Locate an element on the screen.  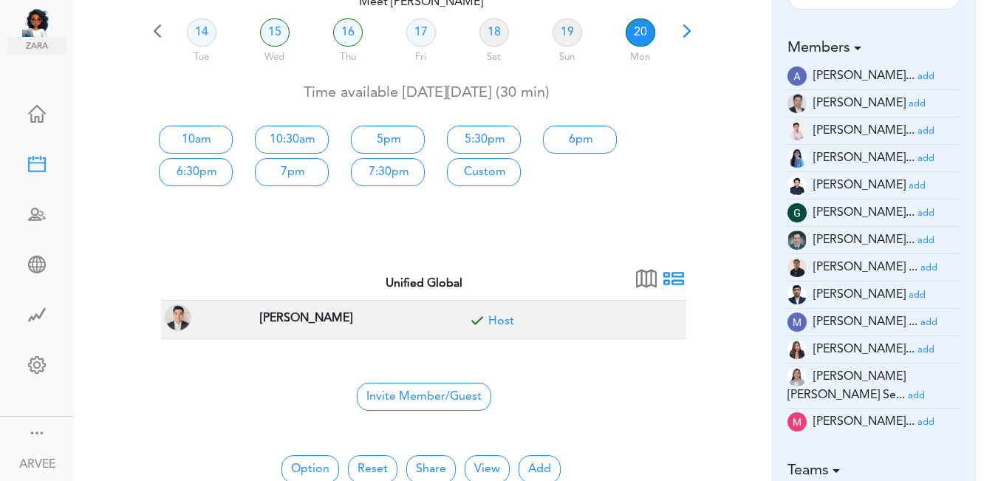
h5: Teams is located at coordinates (874, 471).